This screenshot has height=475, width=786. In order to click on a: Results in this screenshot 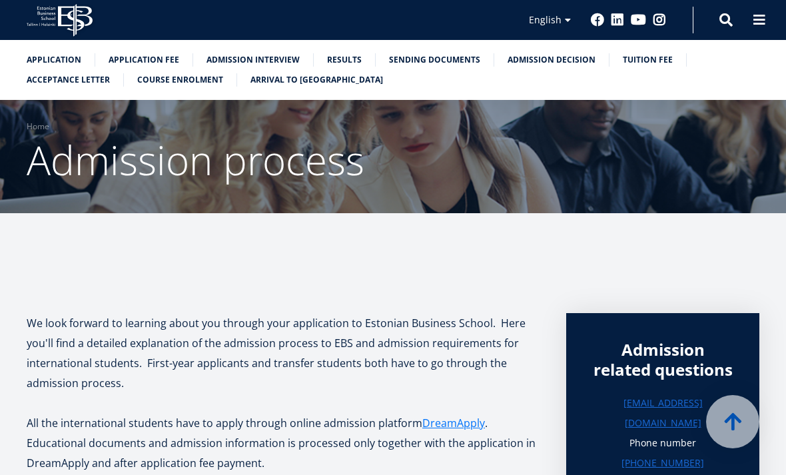, I will do `click(344, 60)`.